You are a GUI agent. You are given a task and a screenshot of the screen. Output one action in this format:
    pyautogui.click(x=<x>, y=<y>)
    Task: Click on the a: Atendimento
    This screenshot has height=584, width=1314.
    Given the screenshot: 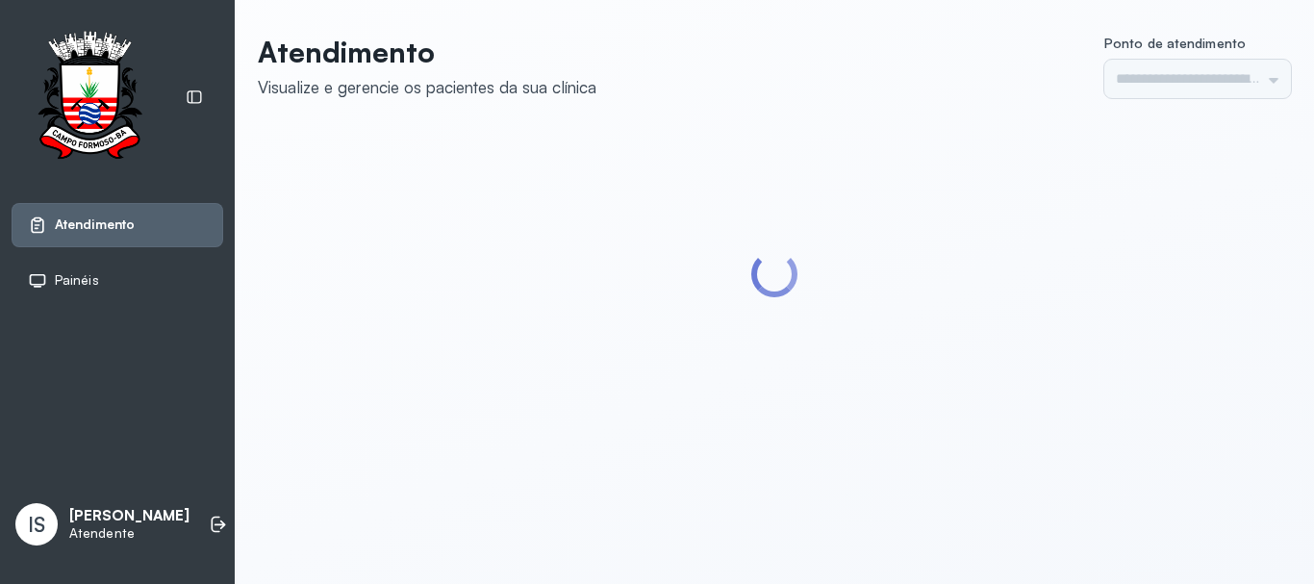 What is the action you would take?
    pyautogui.click(x=117, y=225)
    